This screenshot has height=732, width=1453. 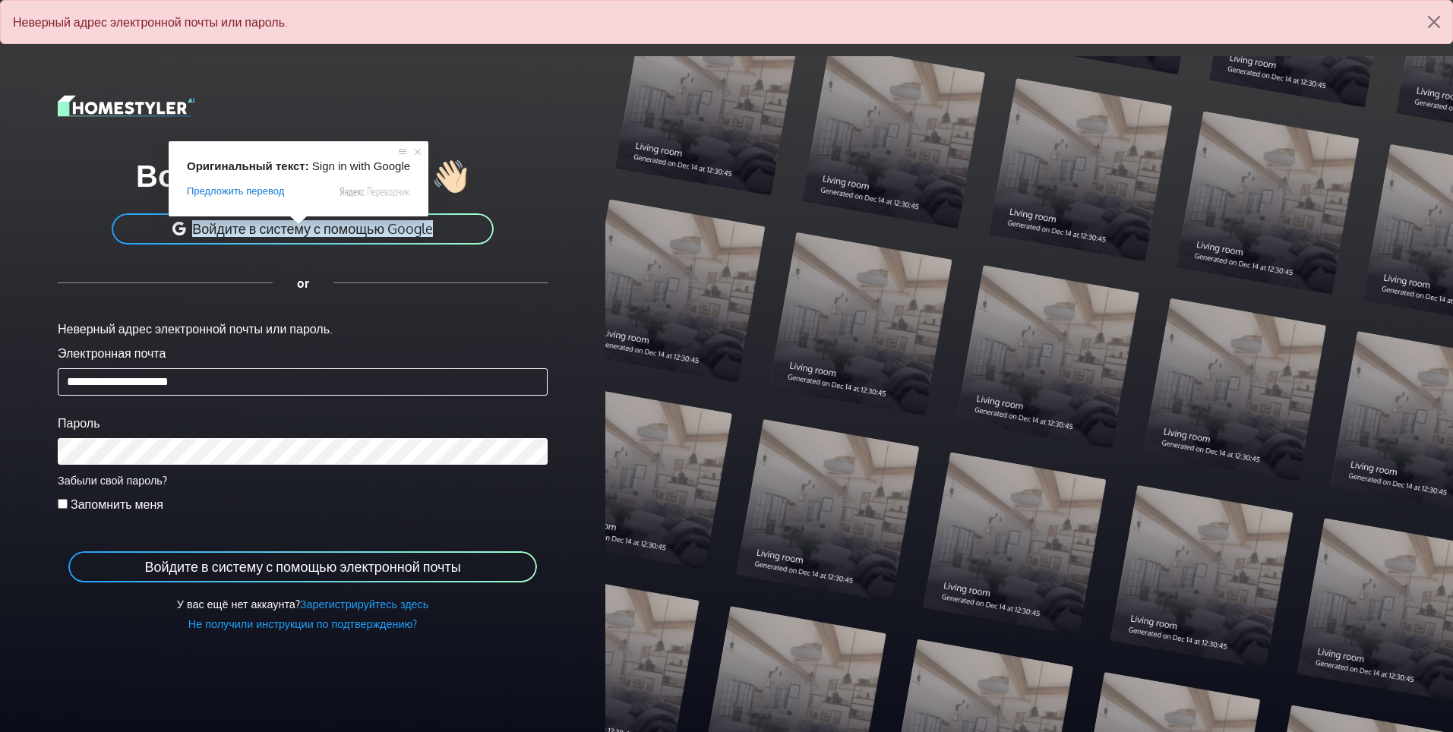 I want to click on ya-tr-span: Не получили инструкции по подтверждению?, so click(x=302, y=624).